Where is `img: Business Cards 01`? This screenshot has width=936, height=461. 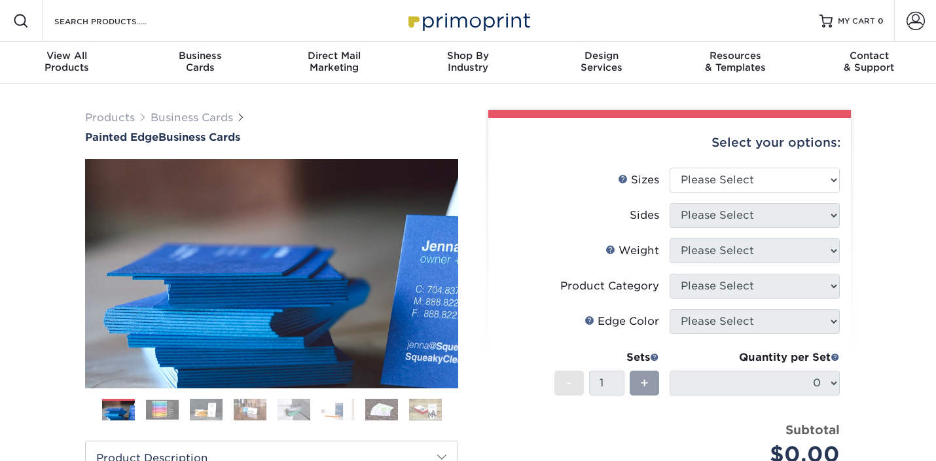 img: Business Cards 01 is located at coordinates (118, 410).